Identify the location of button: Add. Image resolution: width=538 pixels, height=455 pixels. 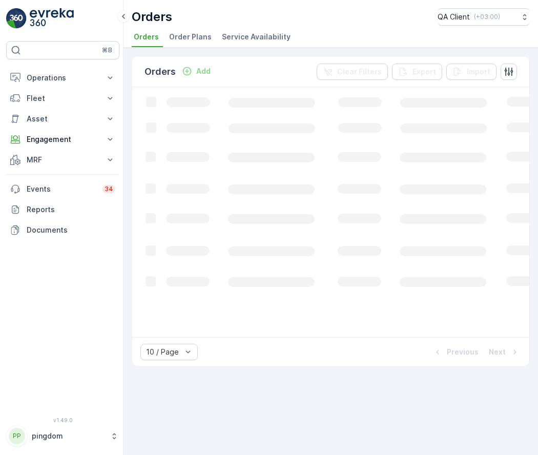
(196, 71).